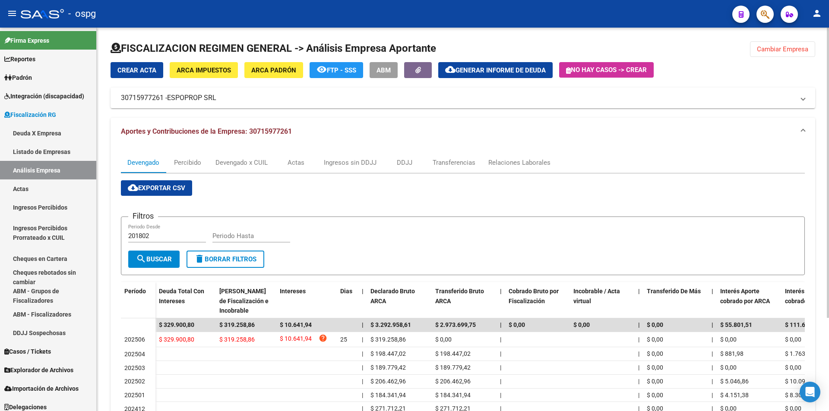  I want to click on span: Importación de Archivos, so click(41, 389).